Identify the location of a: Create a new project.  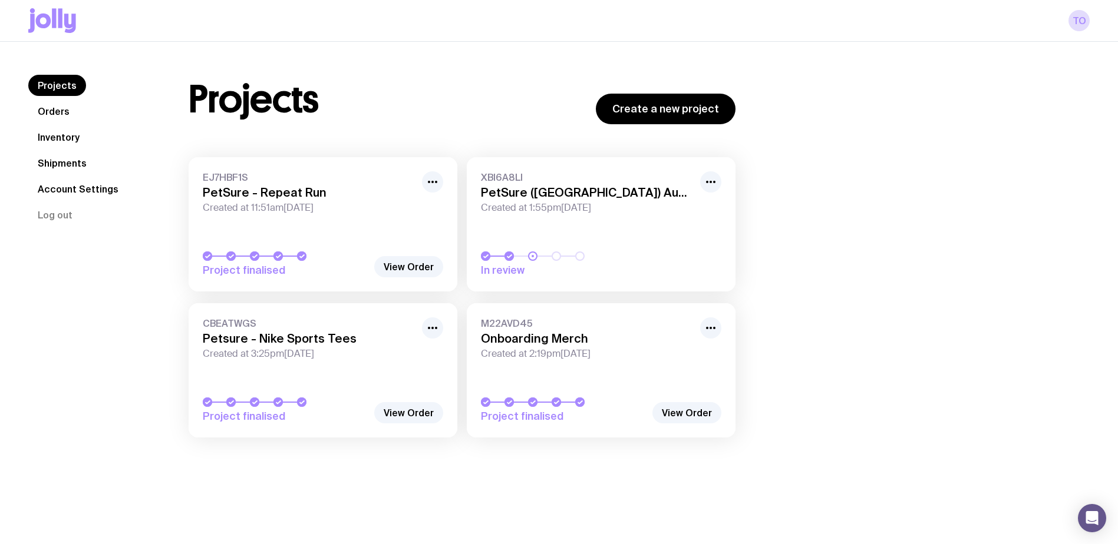
(665, 109).